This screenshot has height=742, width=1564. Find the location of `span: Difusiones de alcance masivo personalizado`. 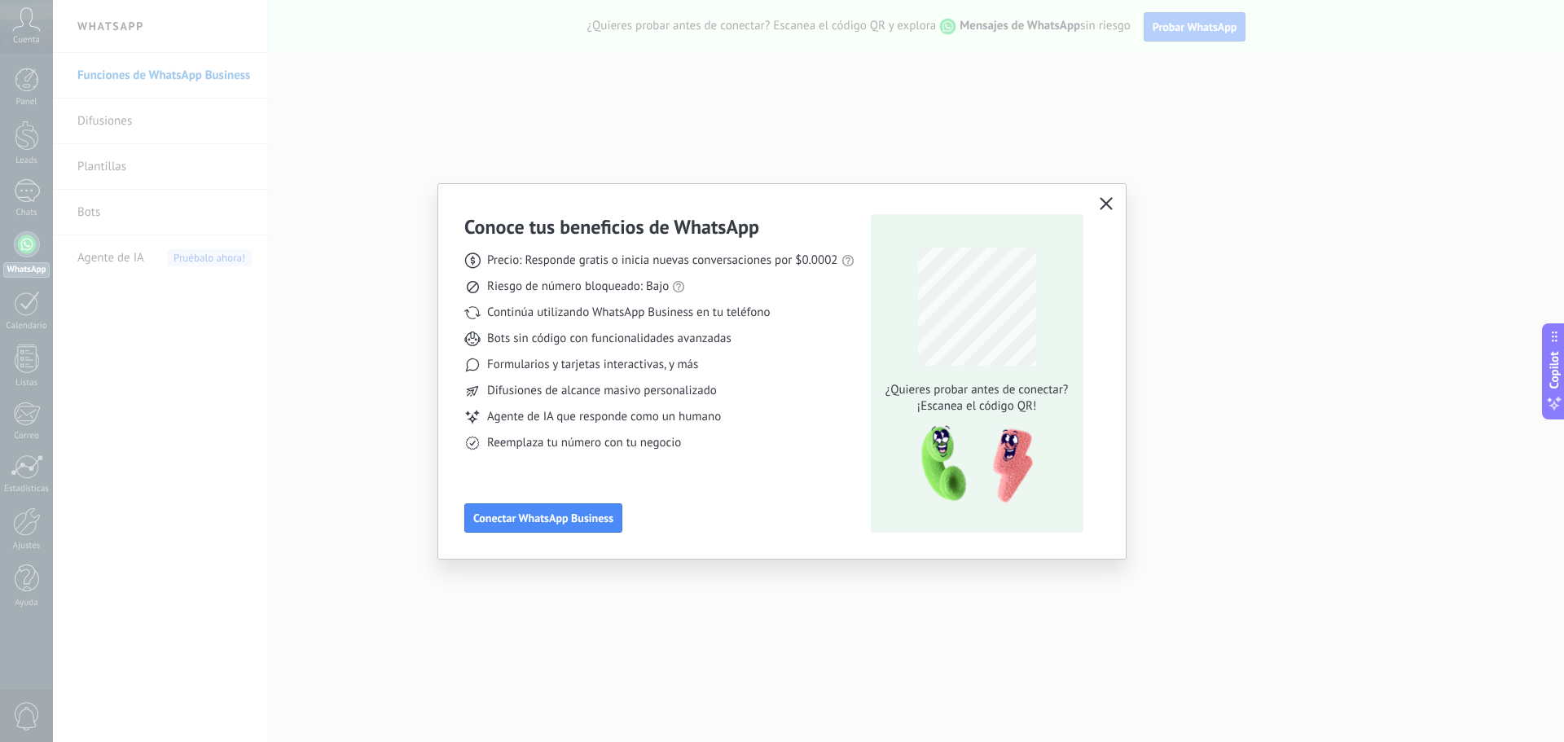

span: Difusiones de alcance masivo personalizado is located at coordinates (602, 391).